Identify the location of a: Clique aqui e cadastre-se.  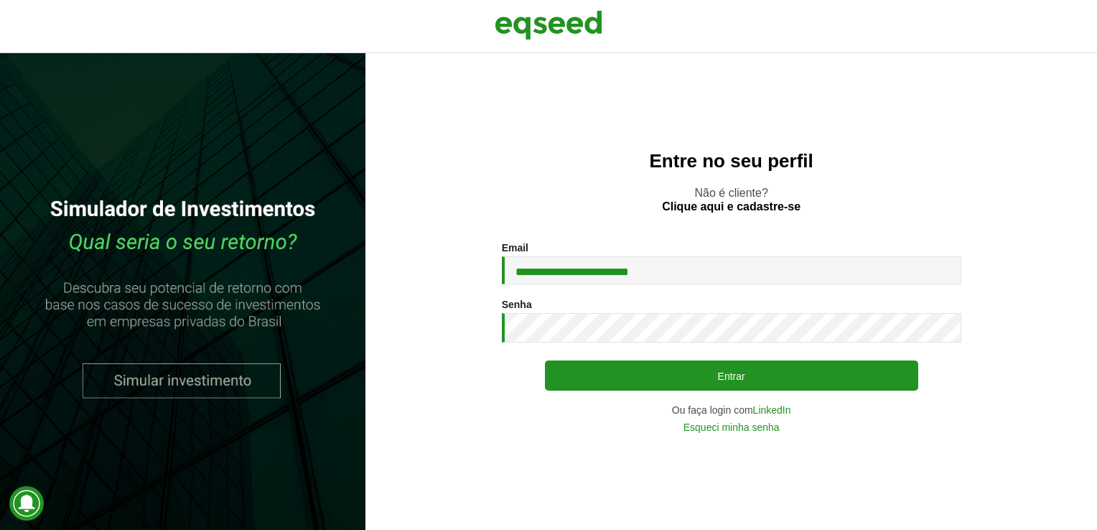
(731, 207).